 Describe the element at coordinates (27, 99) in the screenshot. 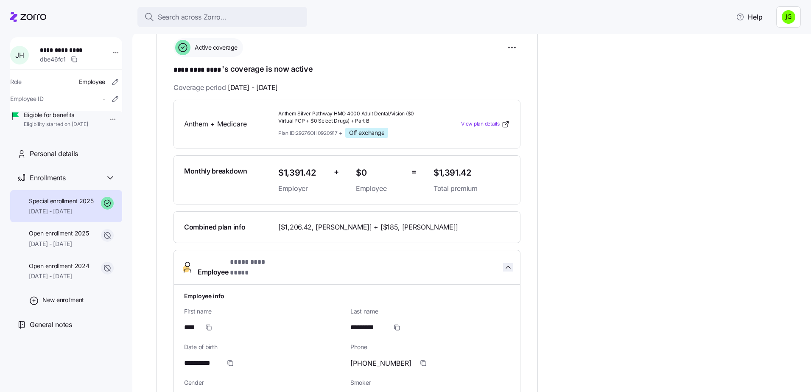

I see `span: Employee ID` at that location.